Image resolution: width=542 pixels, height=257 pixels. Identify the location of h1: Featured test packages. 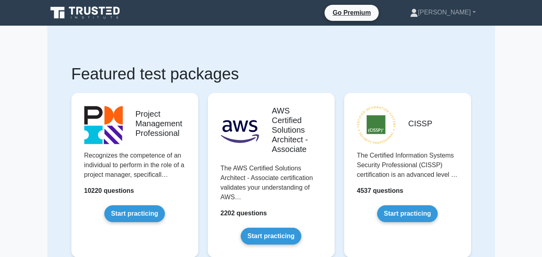
(271, 74).